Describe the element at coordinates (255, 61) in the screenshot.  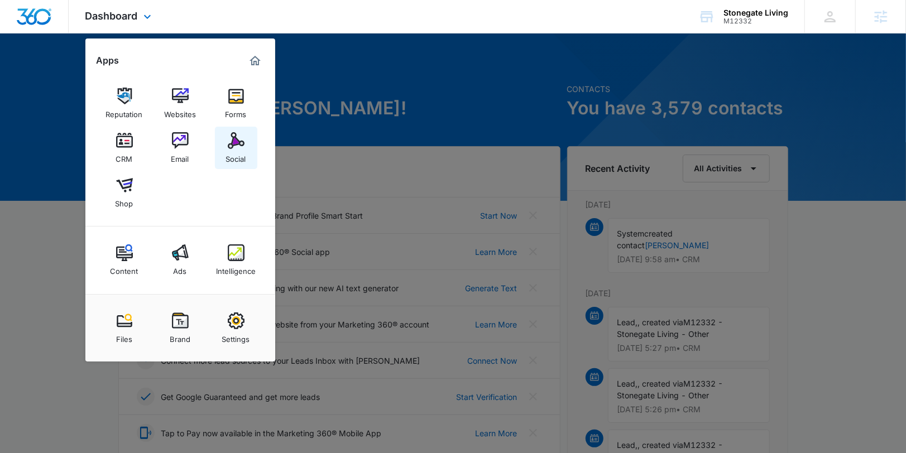
I see `a: Marketing 360® Dashboard` at that location.